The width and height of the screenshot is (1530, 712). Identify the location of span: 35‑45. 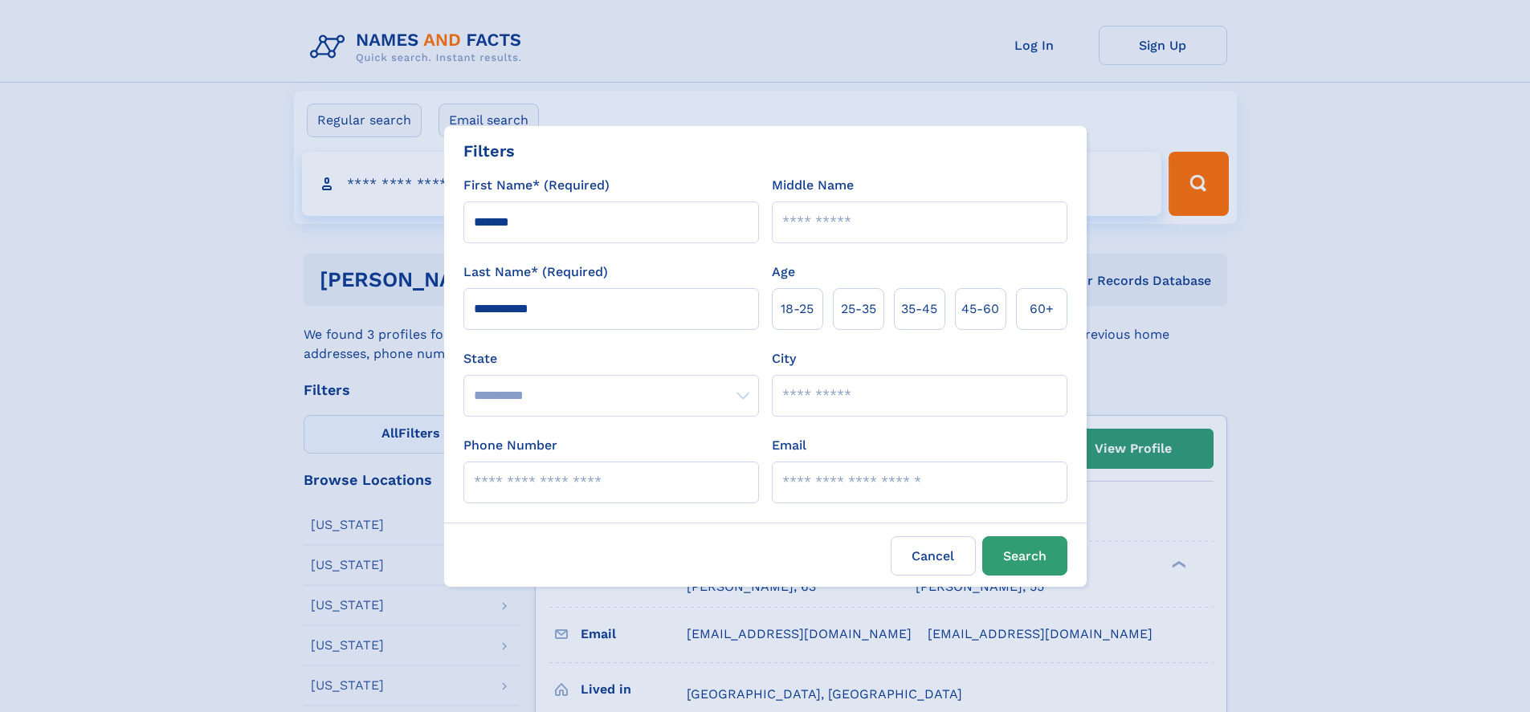
(919, 309).